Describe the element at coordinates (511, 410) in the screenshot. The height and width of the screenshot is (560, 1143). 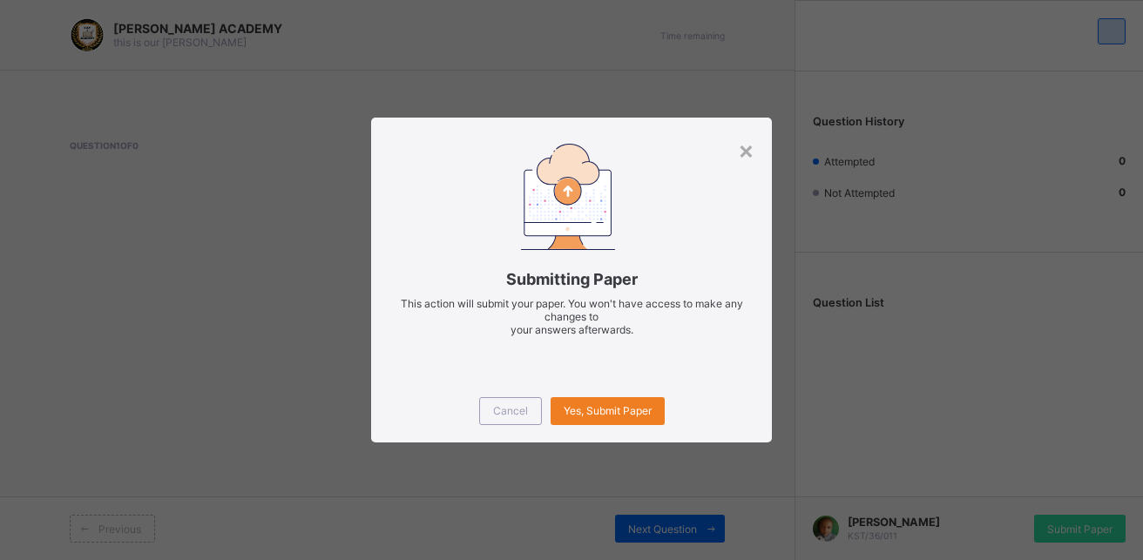
I see `span: Cancel` at that location.